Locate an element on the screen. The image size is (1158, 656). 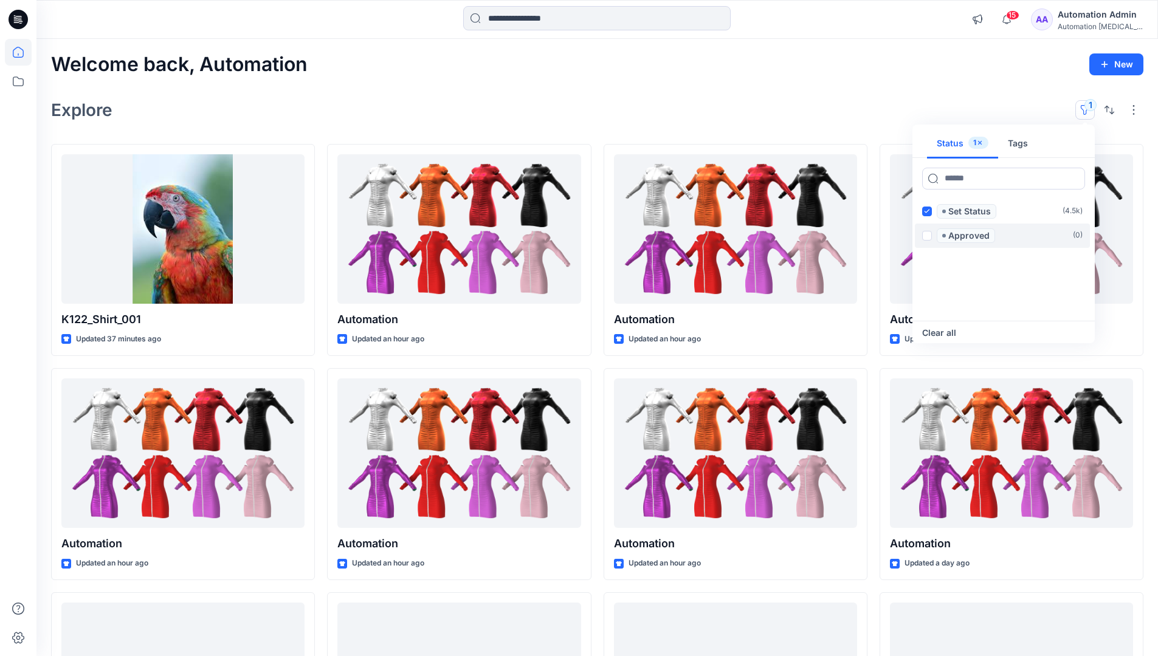
span: Approved is located at coordinates (966, 236).